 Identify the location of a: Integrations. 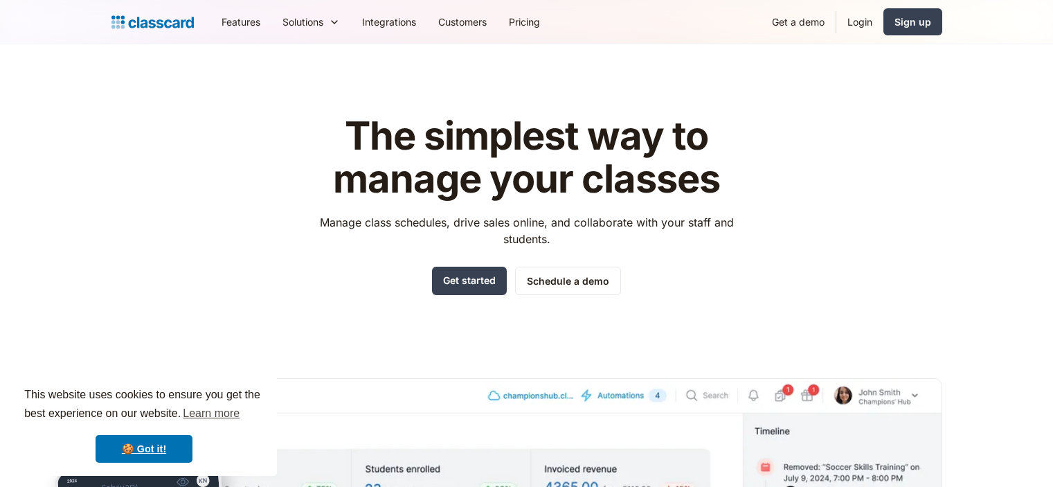
(389, 21).